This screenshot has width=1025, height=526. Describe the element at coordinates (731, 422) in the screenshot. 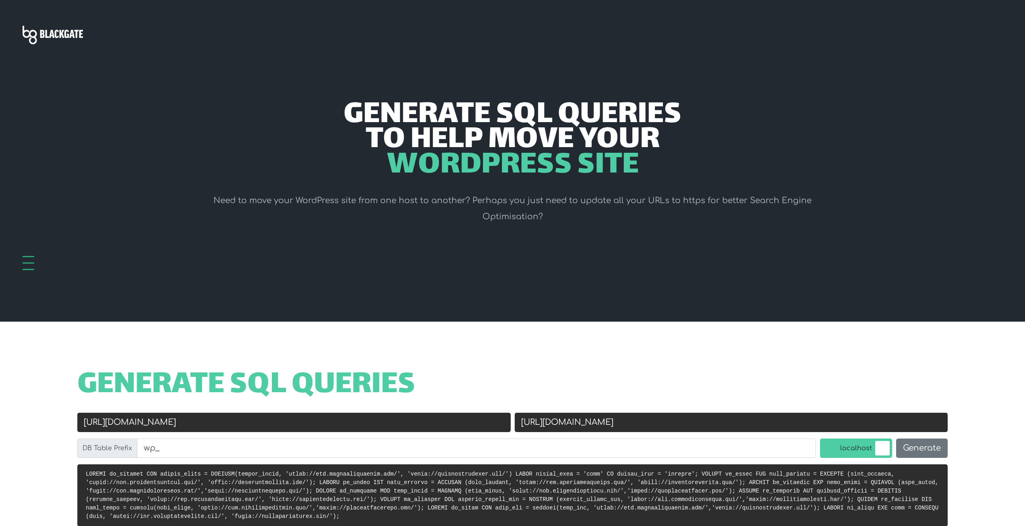

I see `input: New URL` at that location.